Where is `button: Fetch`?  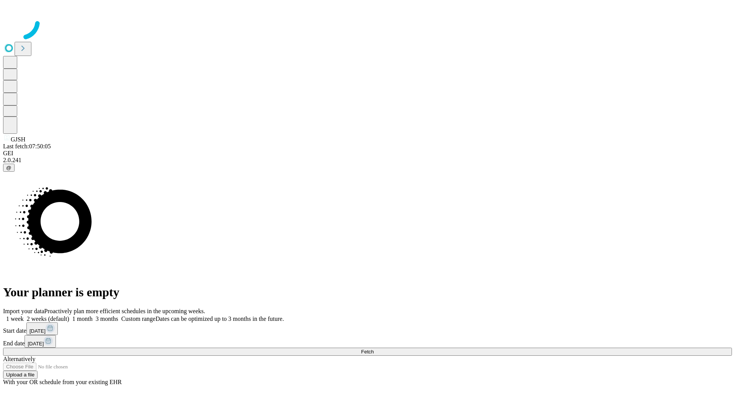
button: Fetch is located at coordinates (368, 351).